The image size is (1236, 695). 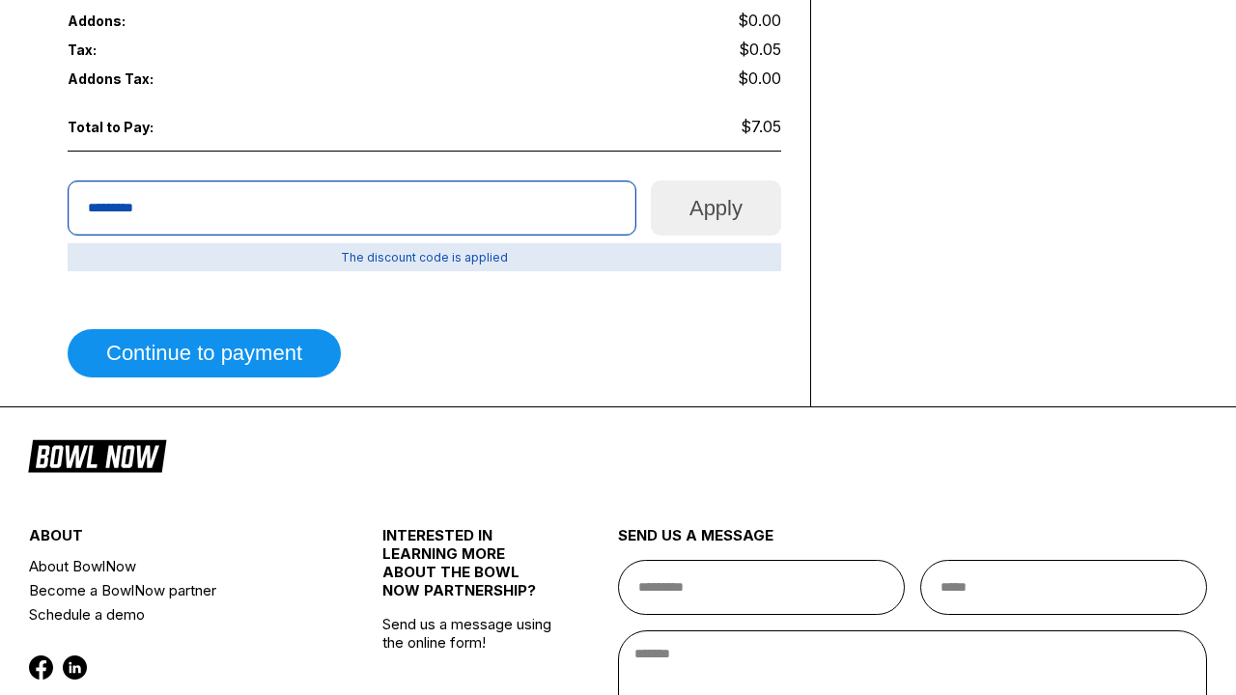 I want to click on a: Schedule a demo, so click(x=176, y=614).